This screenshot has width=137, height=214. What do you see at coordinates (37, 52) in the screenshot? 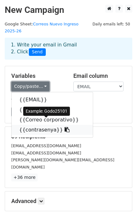
I see `span: Send` at bounding box center [37, 52].